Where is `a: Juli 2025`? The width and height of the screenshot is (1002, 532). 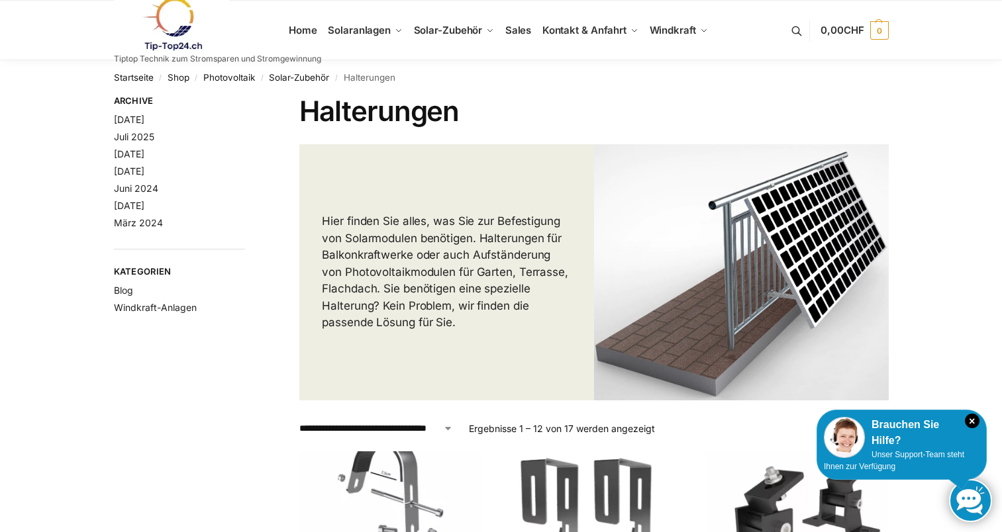 a: Juli 2025 is located at coordinates (134, 136).